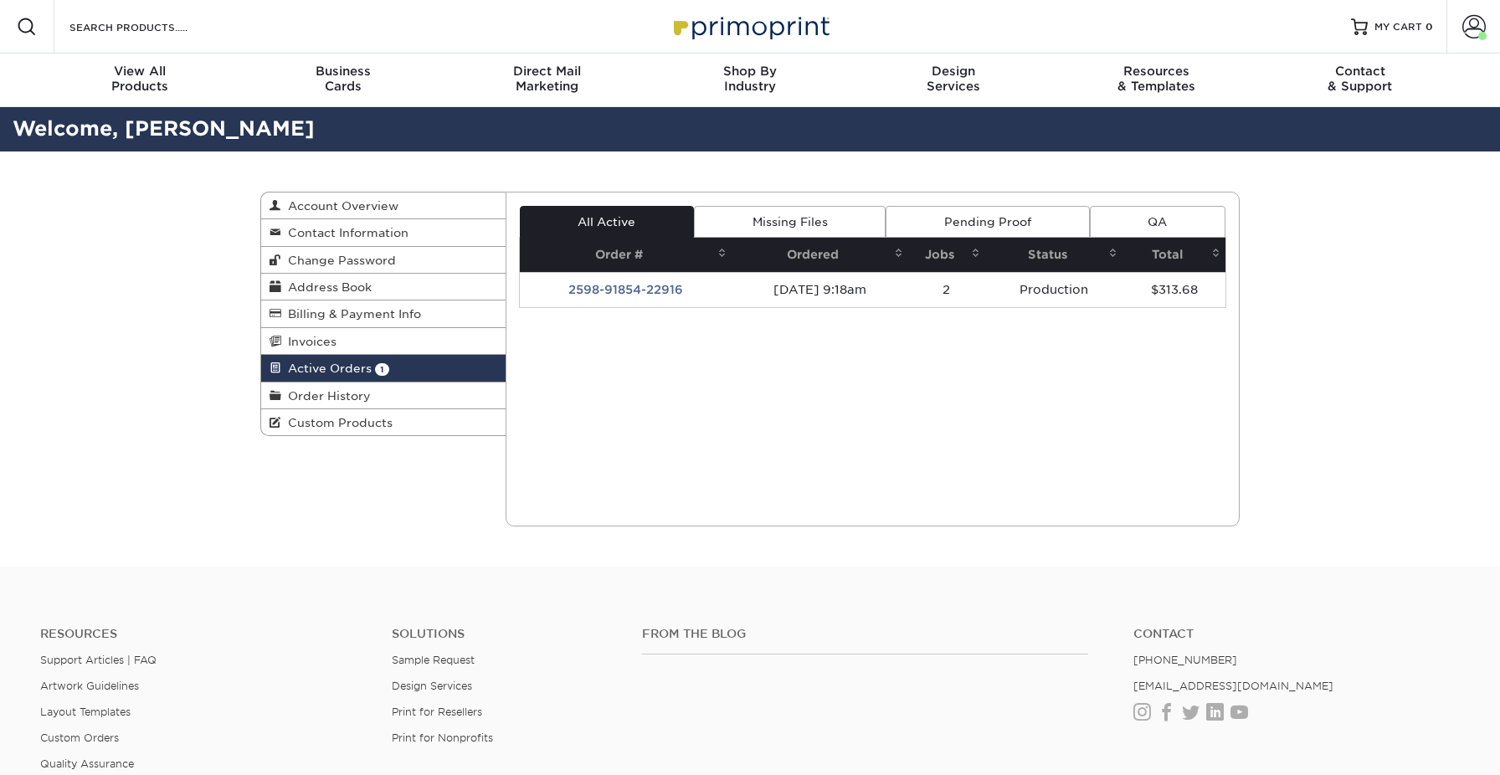  Describe the element at coordinates (383, 314) in the screenshot. I see `a: Billing & Payment Info` at that location.